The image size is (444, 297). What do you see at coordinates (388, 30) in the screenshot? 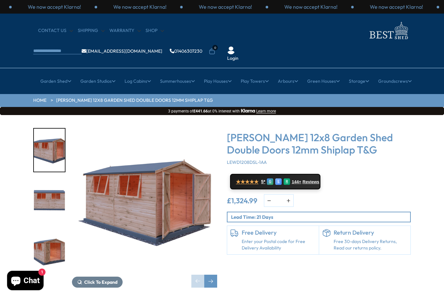
I see `img: logo` at bounding box center [388, 30].